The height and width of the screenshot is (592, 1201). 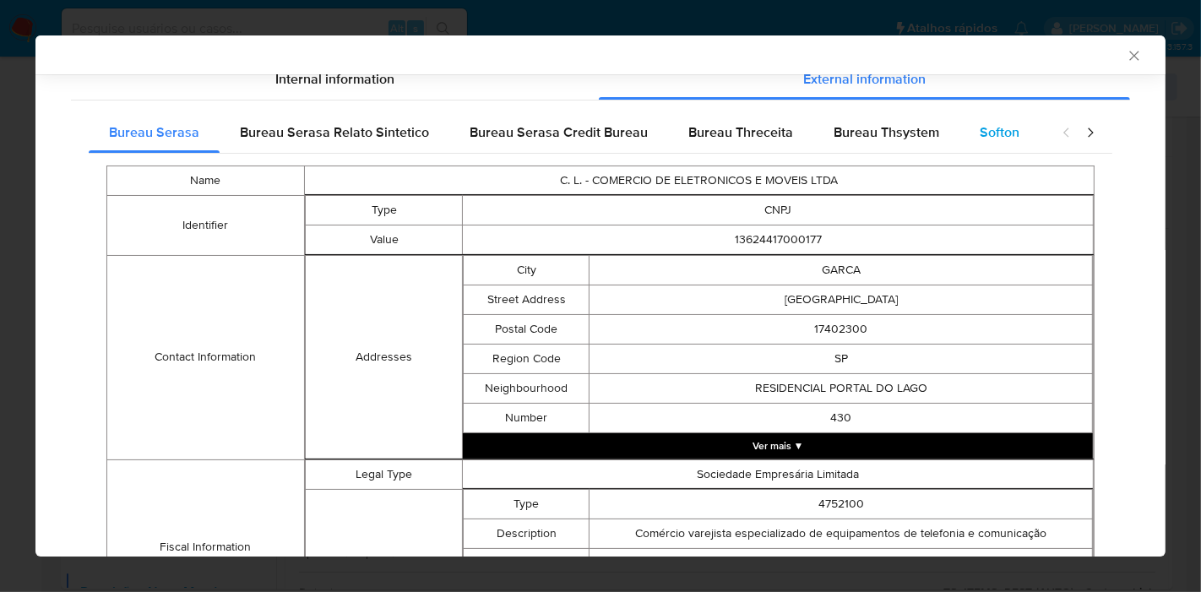 What do you see at coordinates (999, 132) in the screenshot?
I see `span: Softon` at bounding box center [999, 132].